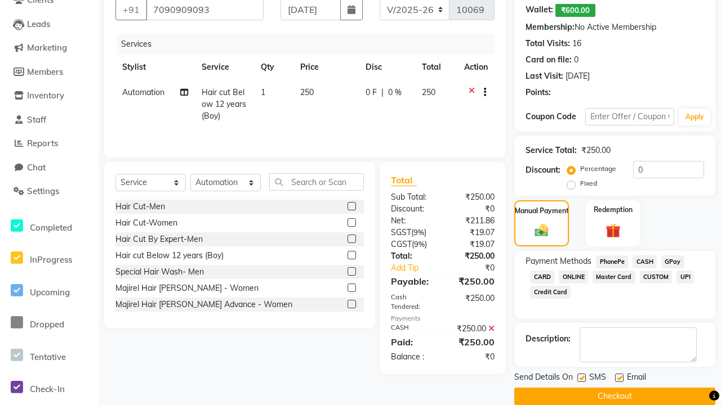  Describe the element at coordinates (412, 256) in the screenshot. I see `div: Total:` at that location.